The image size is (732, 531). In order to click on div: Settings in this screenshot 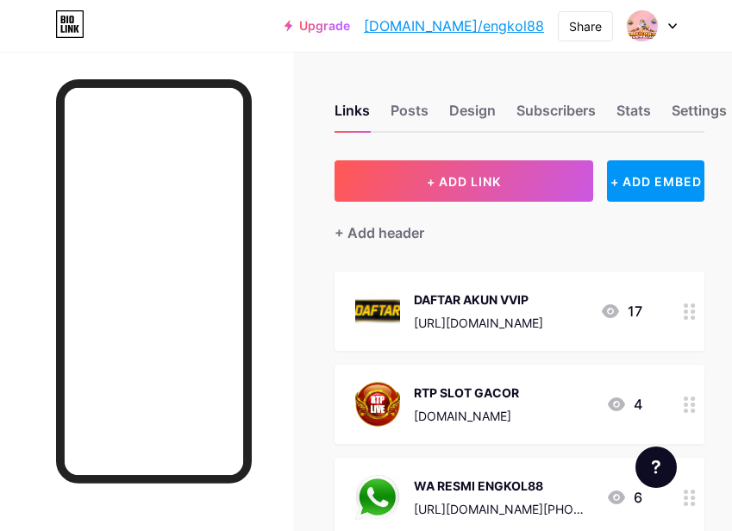, I will do `click(699, 115)`.